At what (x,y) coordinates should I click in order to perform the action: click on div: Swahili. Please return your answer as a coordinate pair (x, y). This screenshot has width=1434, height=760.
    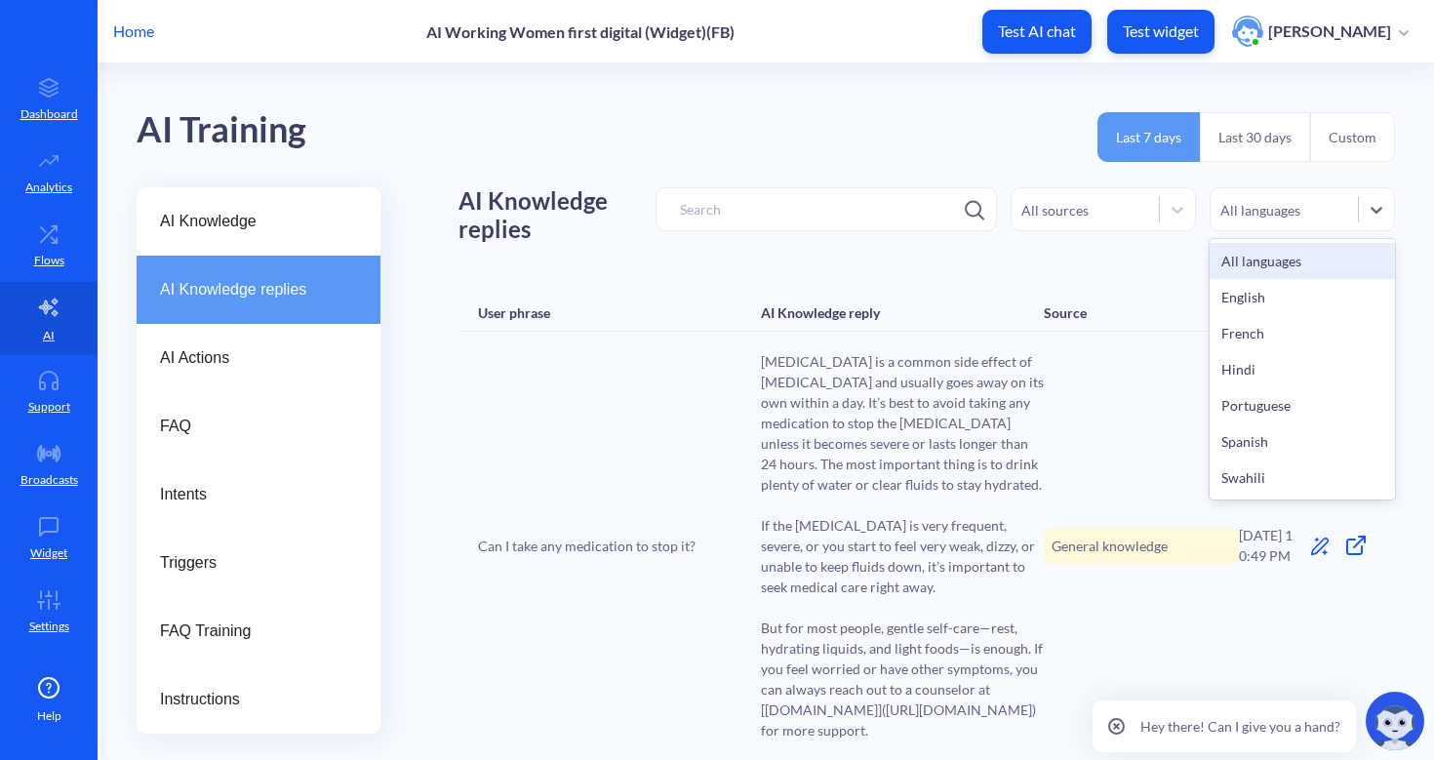
    Looking at the image, I should click on (1302, 477).